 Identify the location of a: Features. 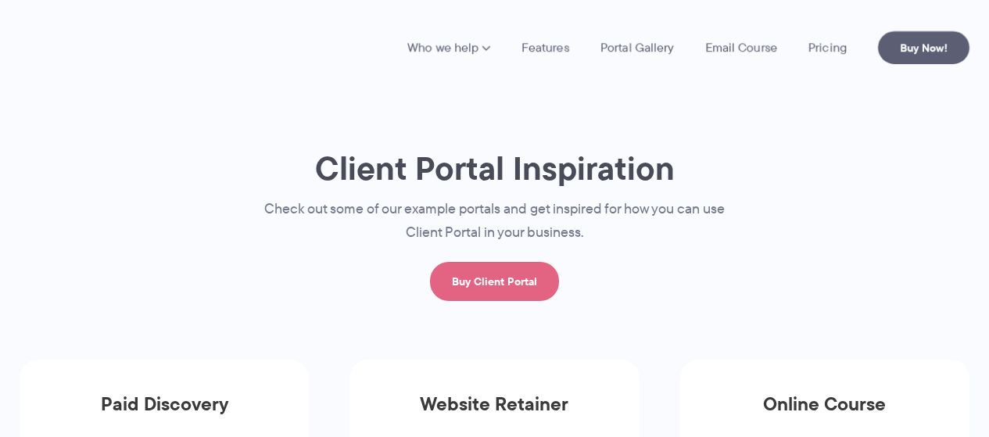
(545, 48).